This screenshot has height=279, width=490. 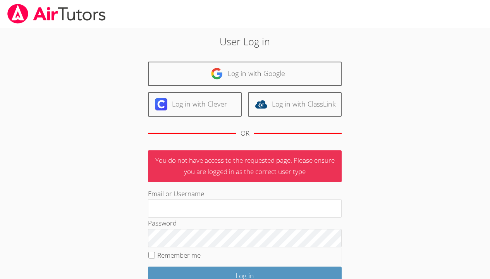 What do you see at coordinates (245, 133) in the screenshot?
I see `div: OR` at bounding box center [245, 133].